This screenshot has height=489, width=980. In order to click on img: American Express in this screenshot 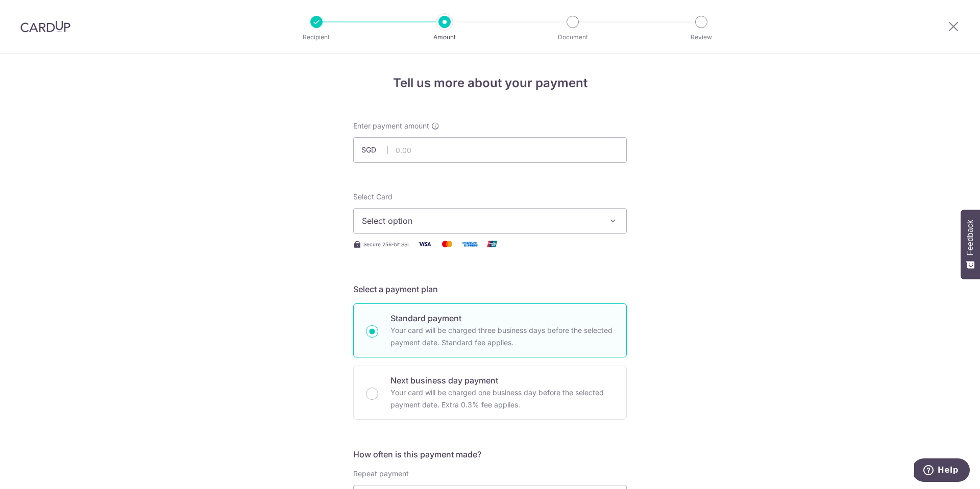, I will do `click(469, 244)`.